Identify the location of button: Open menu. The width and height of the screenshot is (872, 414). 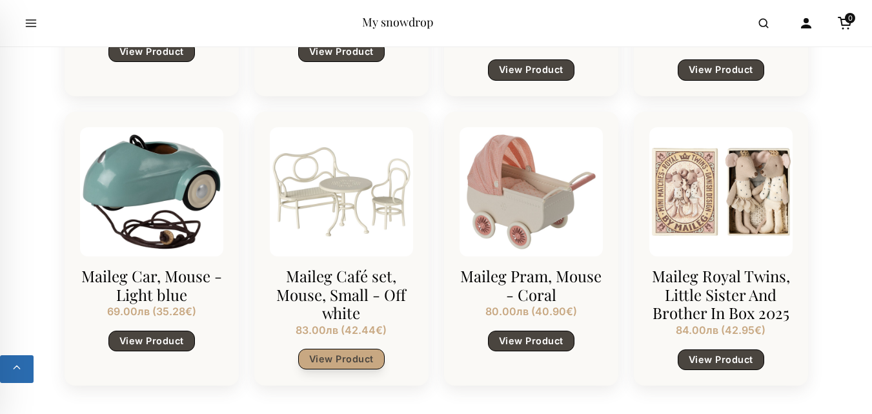
(31, 23).